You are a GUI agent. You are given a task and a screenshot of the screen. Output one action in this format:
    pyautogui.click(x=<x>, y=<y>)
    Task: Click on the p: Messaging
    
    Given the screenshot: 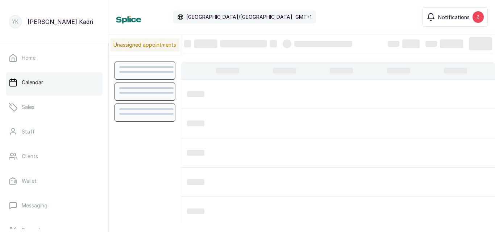 What is the action you would take?
    pyautogui.click(x=34, y=206)
    